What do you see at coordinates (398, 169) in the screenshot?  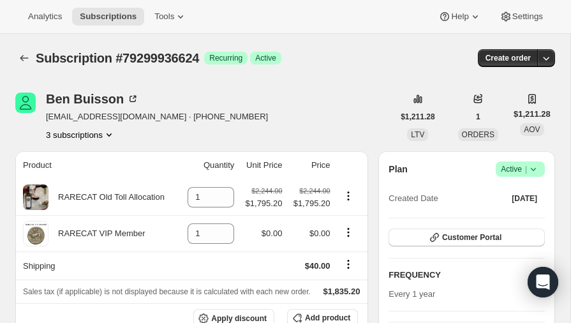 I see `h2: Plan` at bounding box center [398, 169].